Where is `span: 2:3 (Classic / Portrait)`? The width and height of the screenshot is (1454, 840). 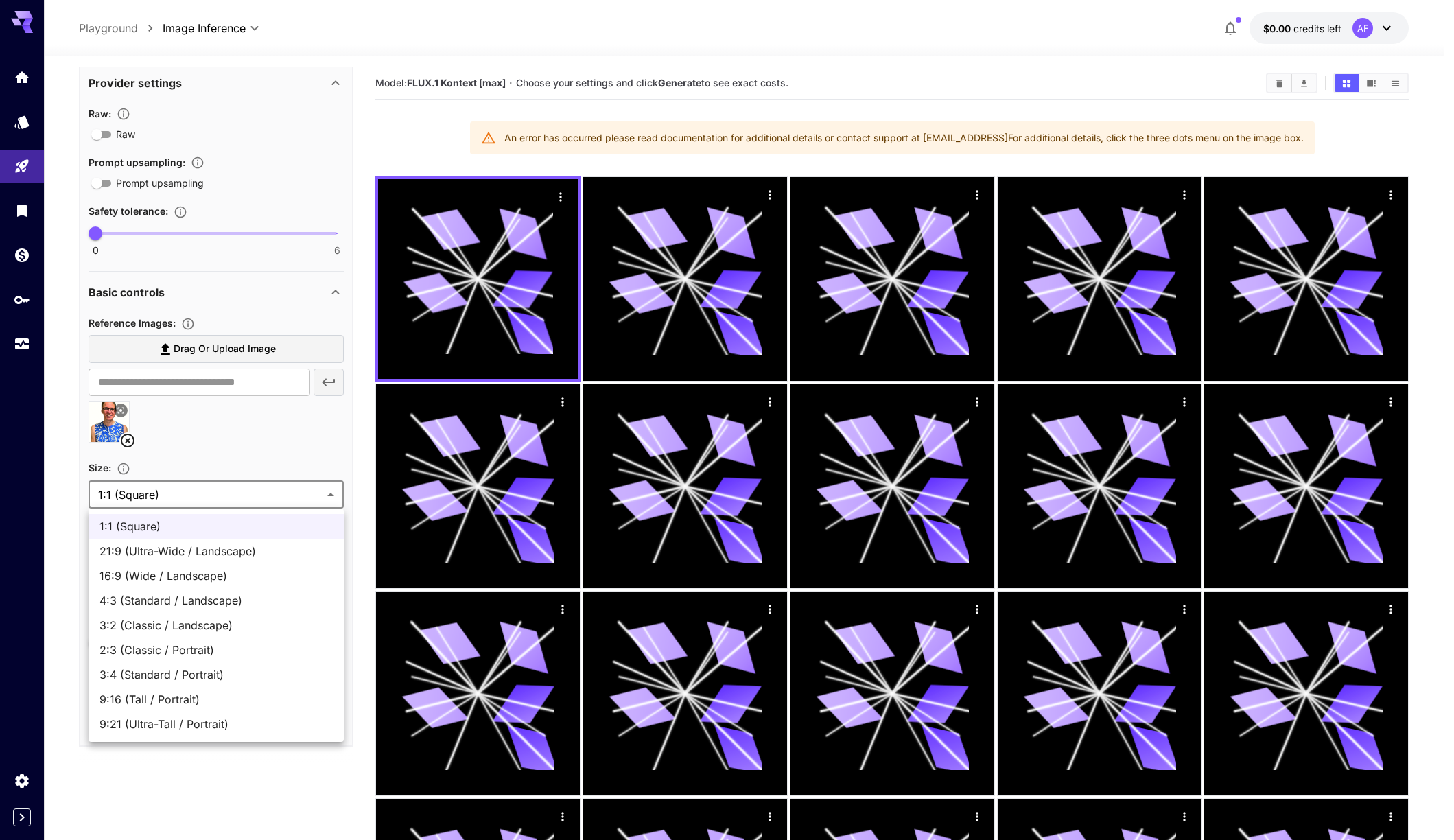
span: 2:3 (Classic / Portrait) is located at coordinates (216, 649).